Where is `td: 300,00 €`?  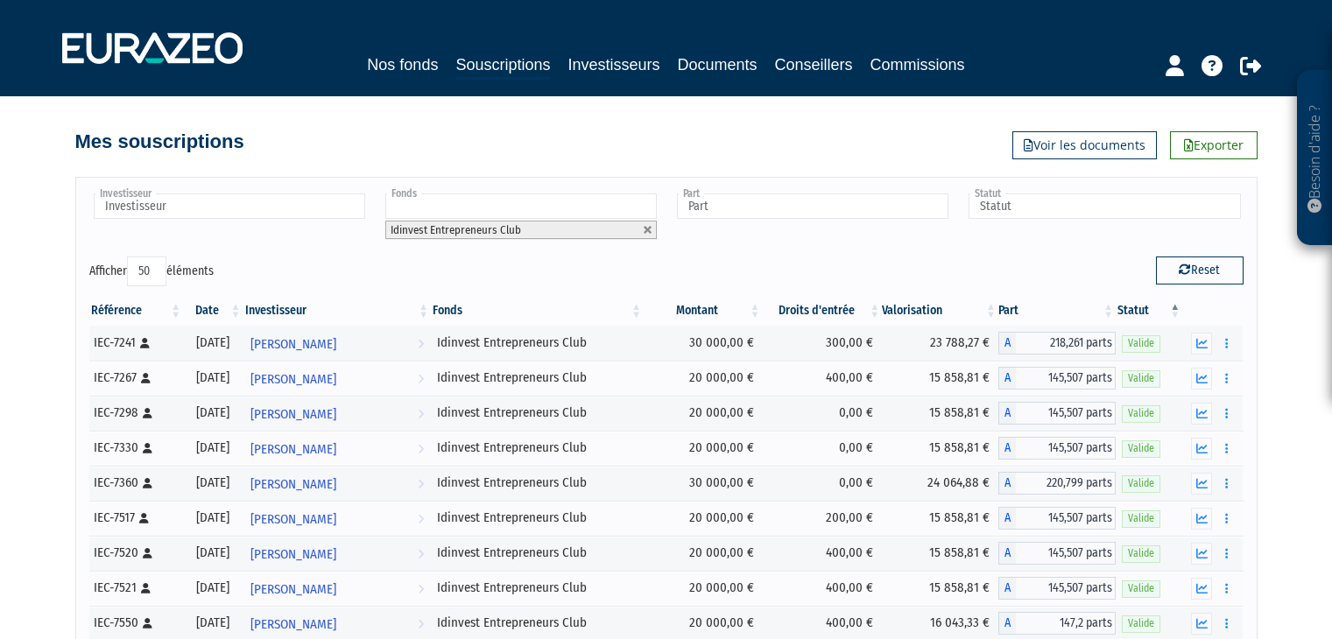 td: 300,00 € is located at coordinates (822, 343).